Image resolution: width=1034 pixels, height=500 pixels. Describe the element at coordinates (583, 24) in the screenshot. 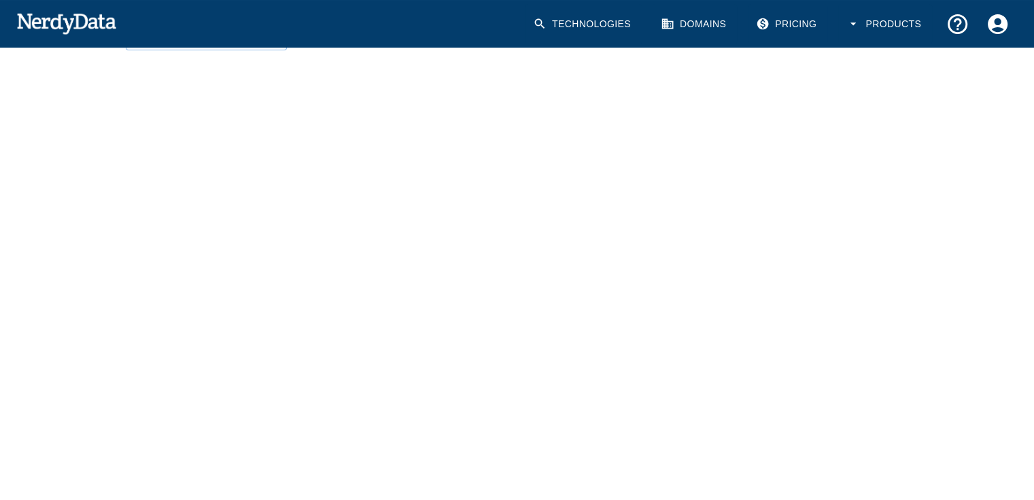

I see `a: Technologies` at that location.